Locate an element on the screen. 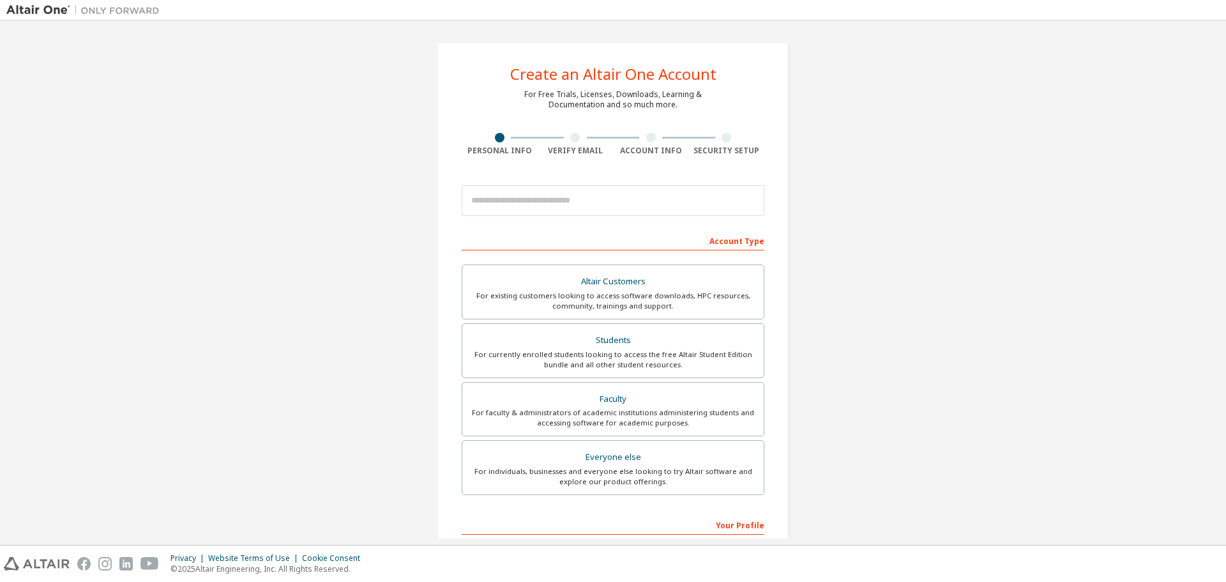  img: altair_logo.svg is located at coordinates (36, 563).